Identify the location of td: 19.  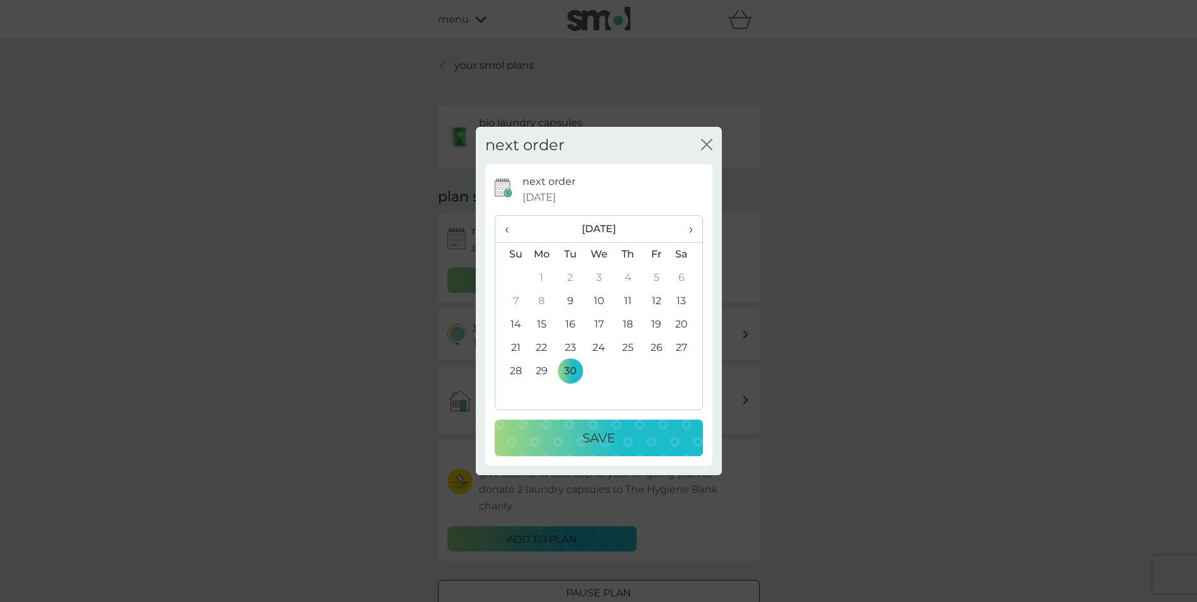
(656, 324).